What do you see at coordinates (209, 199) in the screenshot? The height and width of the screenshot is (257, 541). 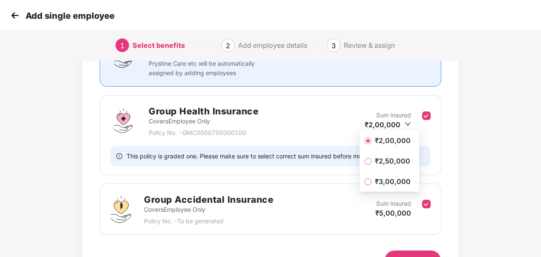 I see `h2: Group Accidental Insurance` at bounding box center [209, 199].